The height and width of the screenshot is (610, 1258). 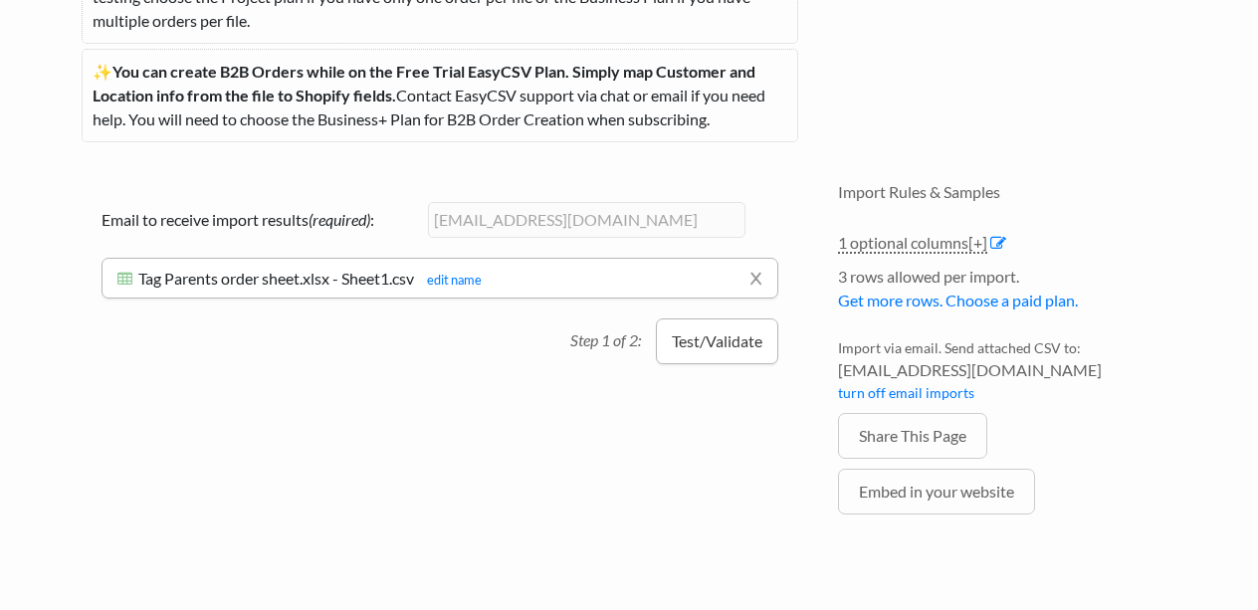 I want to click on li: 3 rows allowed per import., so click(x=1007, y=294).